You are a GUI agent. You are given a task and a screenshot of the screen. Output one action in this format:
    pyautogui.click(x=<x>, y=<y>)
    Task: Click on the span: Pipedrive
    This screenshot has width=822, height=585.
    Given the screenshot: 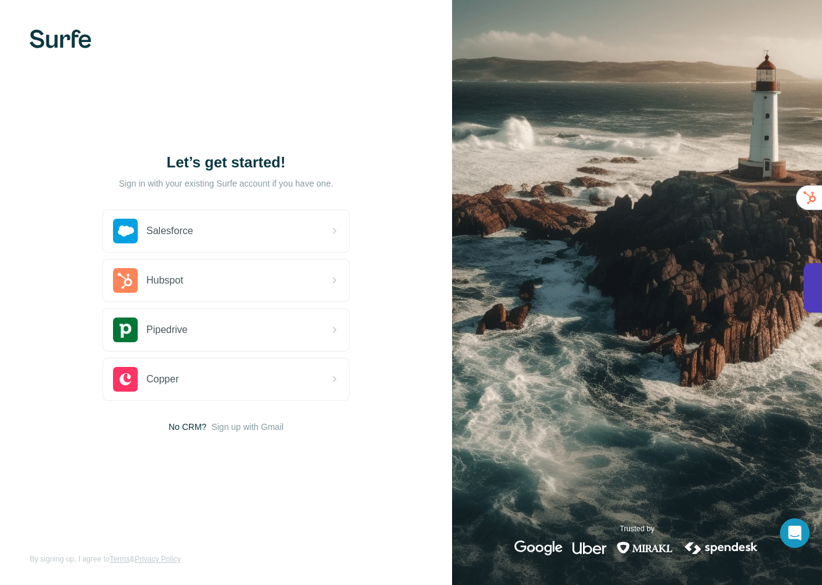 What is the action you would take?
    pyautogui.click(x=167, y=330)
    